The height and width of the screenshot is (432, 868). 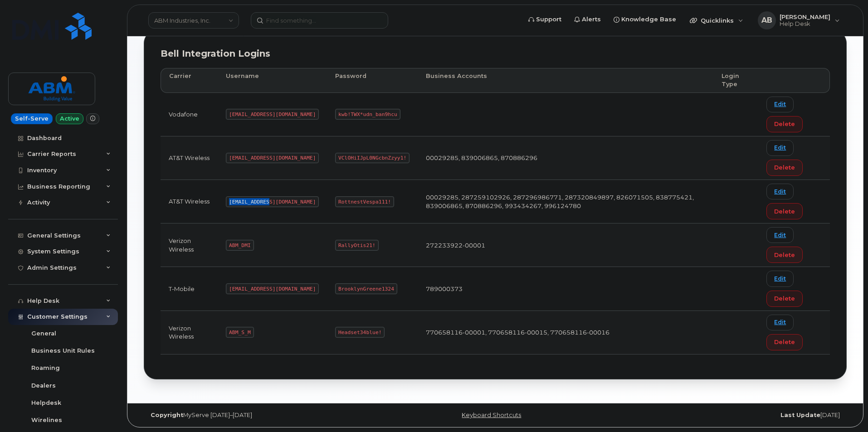 I want to click on span: AB, so click(x=767, y=20).